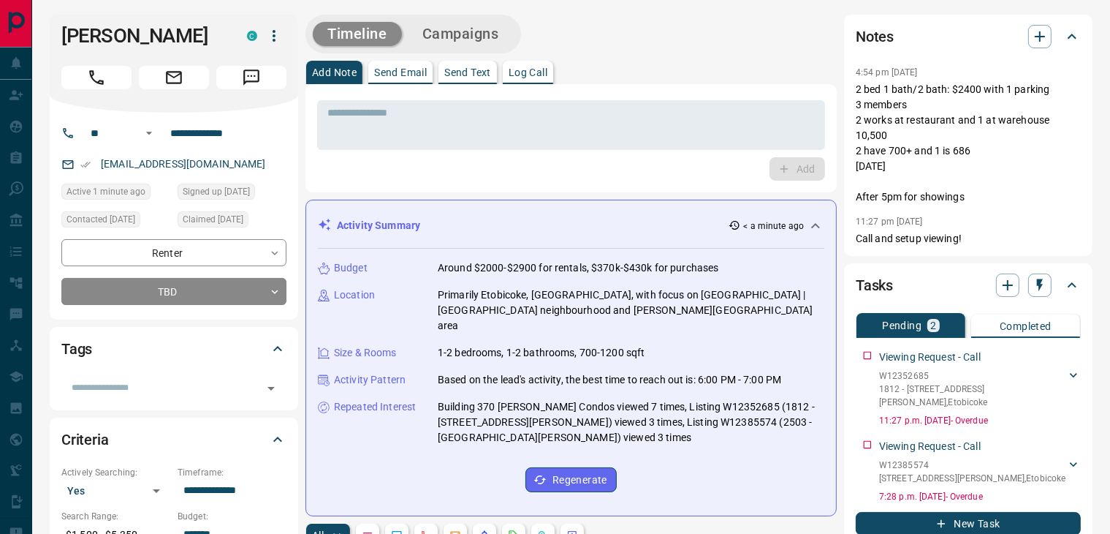 The width and height of the screenshot is (1110, 534). What do you see at coordinates (355, 295) in the screenshot?
I see `p: Location` at bounding box center [355, 295].